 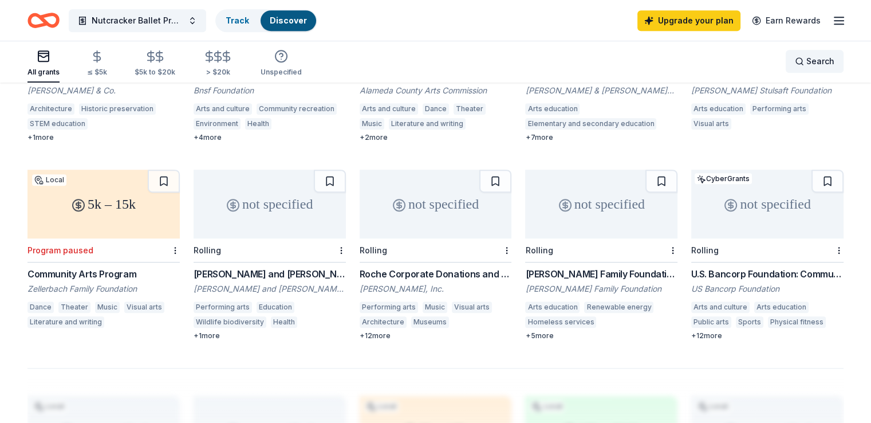 What do you see at coordinates (44, 64) in the screenshot?
I see `button: All grants` at bounding box center [44, 64].